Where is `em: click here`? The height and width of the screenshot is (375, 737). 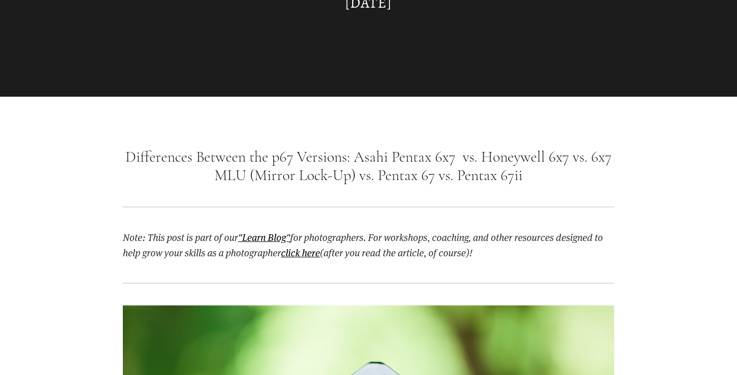 em: click here is located at coordinates (300, 252).